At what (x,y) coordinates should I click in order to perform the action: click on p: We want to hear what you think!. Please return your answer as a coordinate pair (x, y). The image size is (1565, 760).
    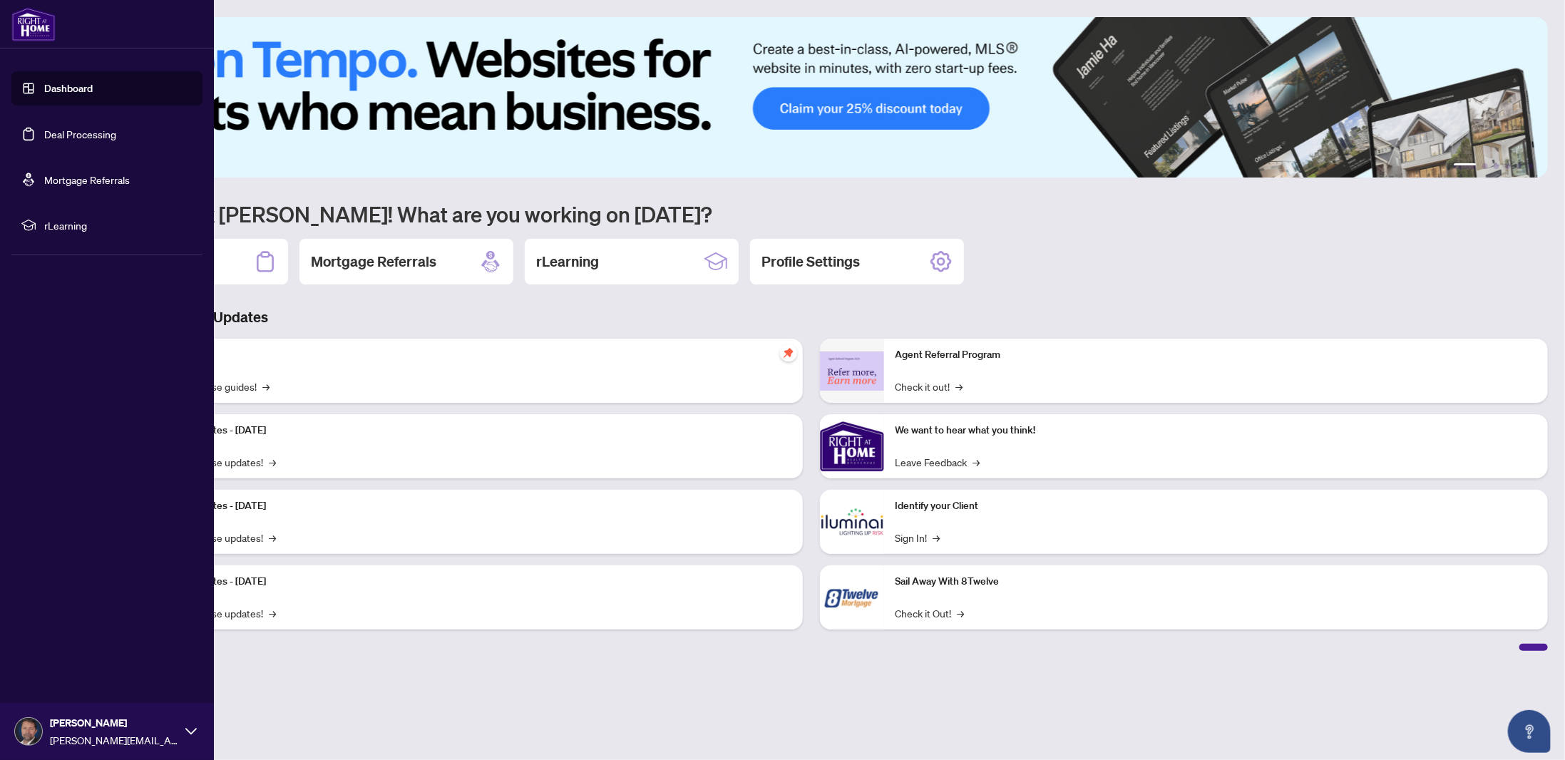
    Looking at the image, I should click on (1216, 431).